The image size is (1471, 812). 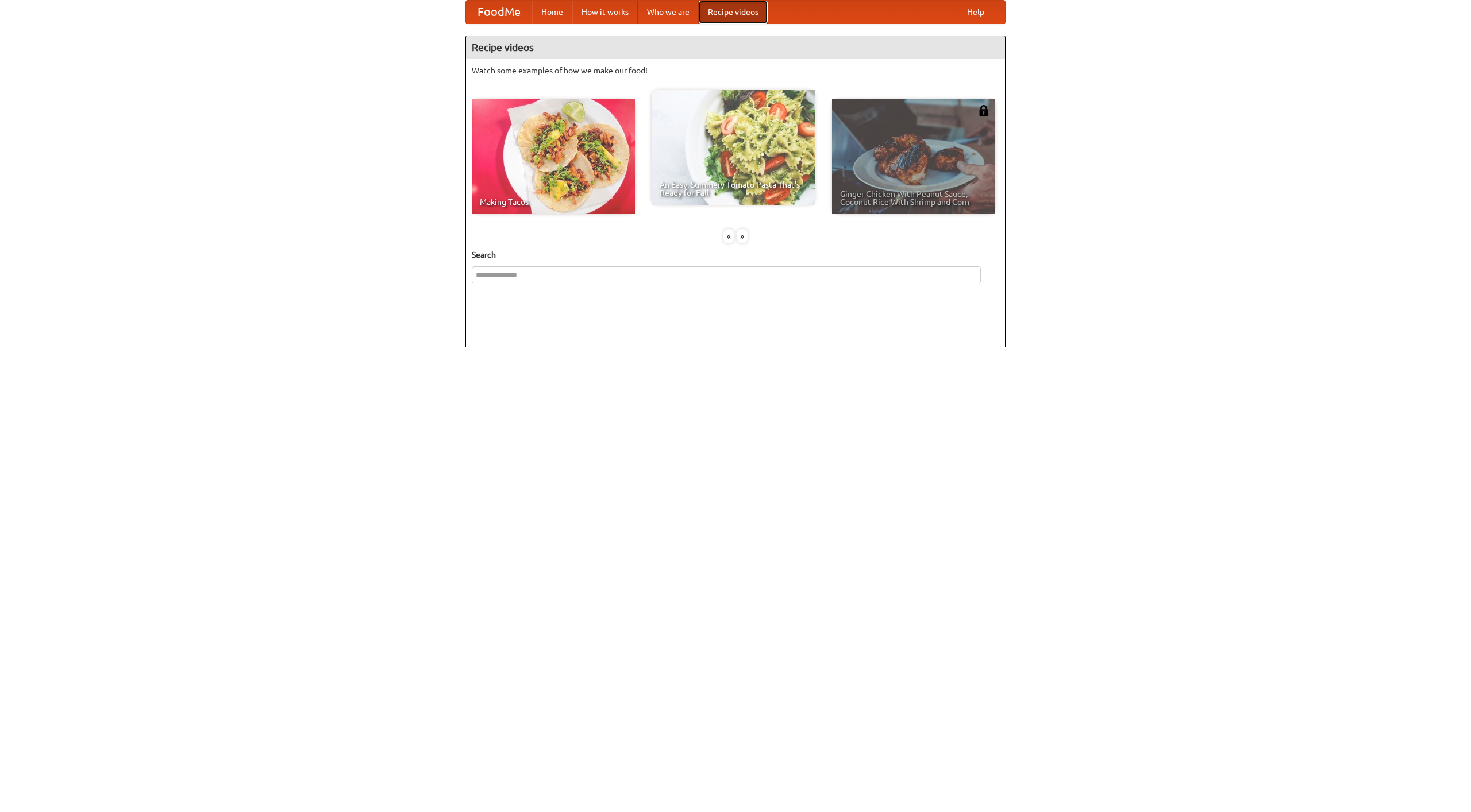 What do you see at coordinates (552, 12) in the screenshot?
I see `a: Home` at bounding box center [552, 12].